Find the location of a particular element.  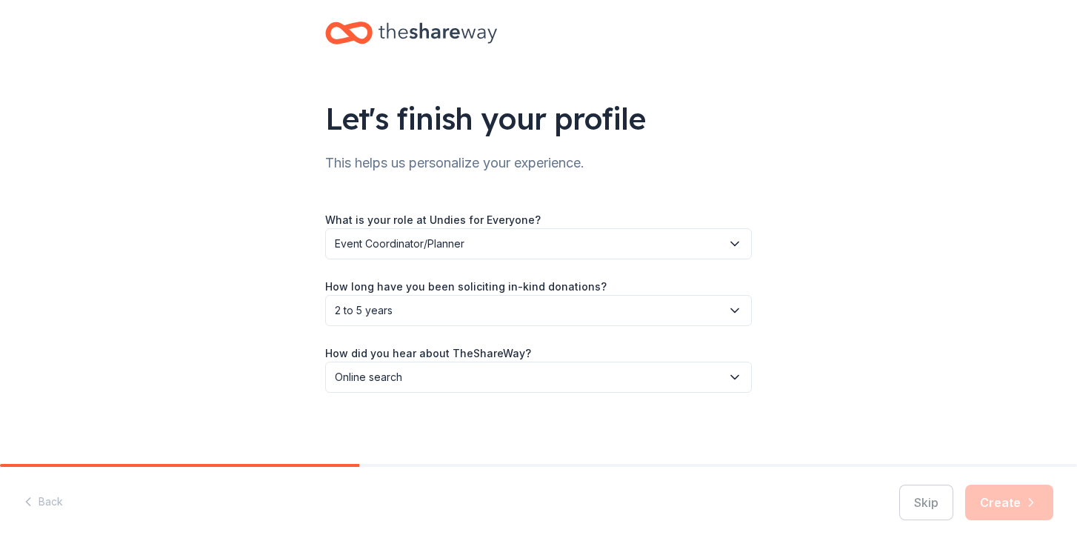

span: Event Coordinator/Planner is located at coordinates (528, 244).